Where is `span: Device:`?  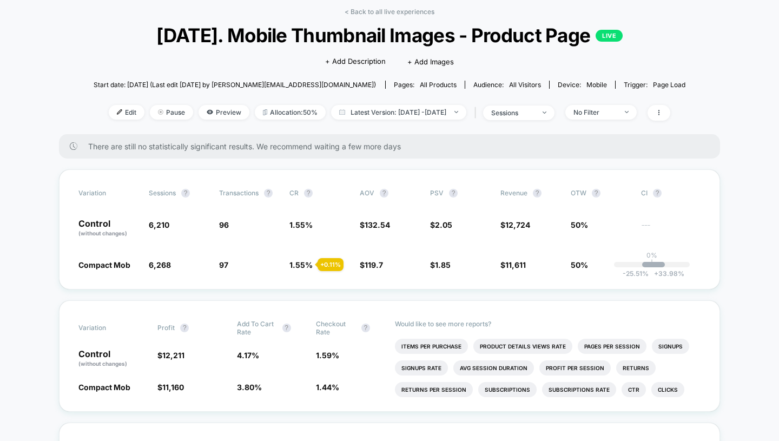
span: Device: is located at coordinates (582, 84).